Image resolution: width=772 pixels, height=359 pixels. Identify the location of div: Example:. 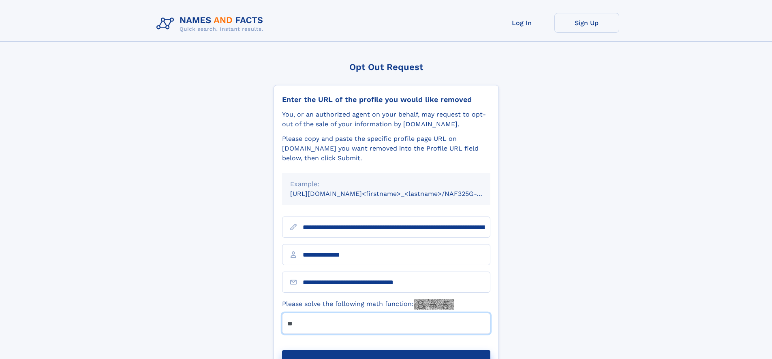
(386, 184).